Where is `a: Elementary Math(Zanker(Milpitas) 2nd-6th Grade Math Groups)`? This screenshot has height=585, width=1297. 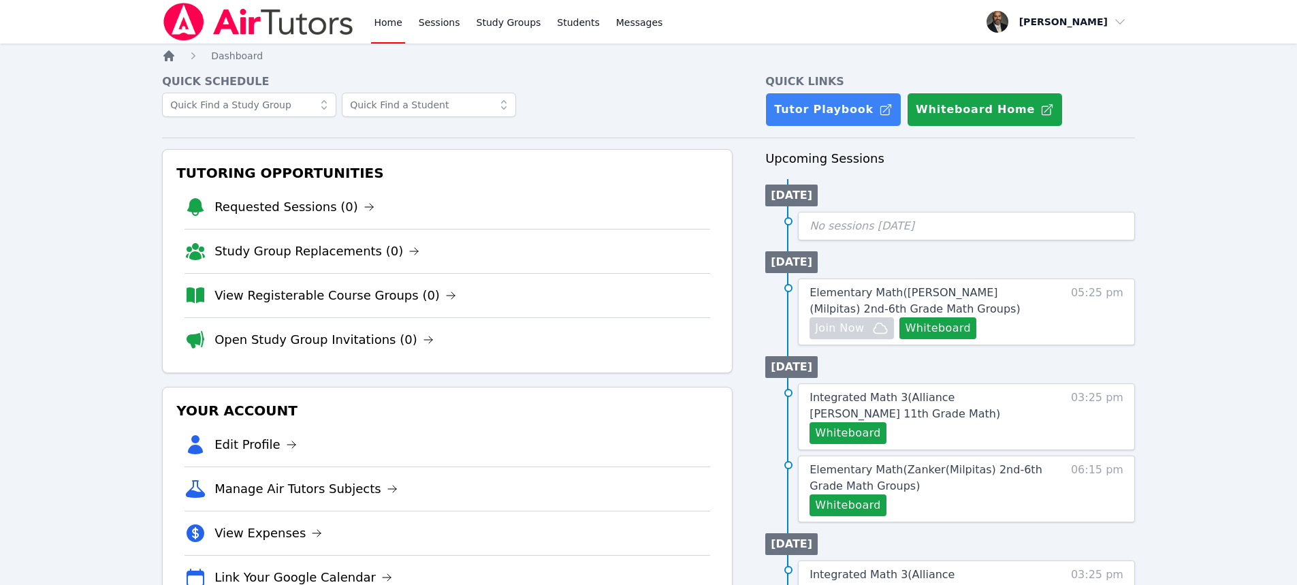
a: Elementary Math(Zanker(Milpitas) 2nd-6th Grade Math Groups) is located at coordinates (927, 478).